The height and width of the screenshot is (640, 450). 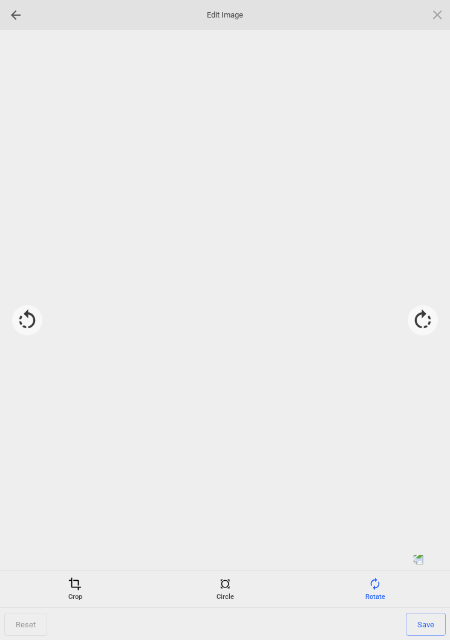 What do you see at coordinates (16, 15) in the screenshot?
I see `div: Go back` at bounding box center [16, 15].